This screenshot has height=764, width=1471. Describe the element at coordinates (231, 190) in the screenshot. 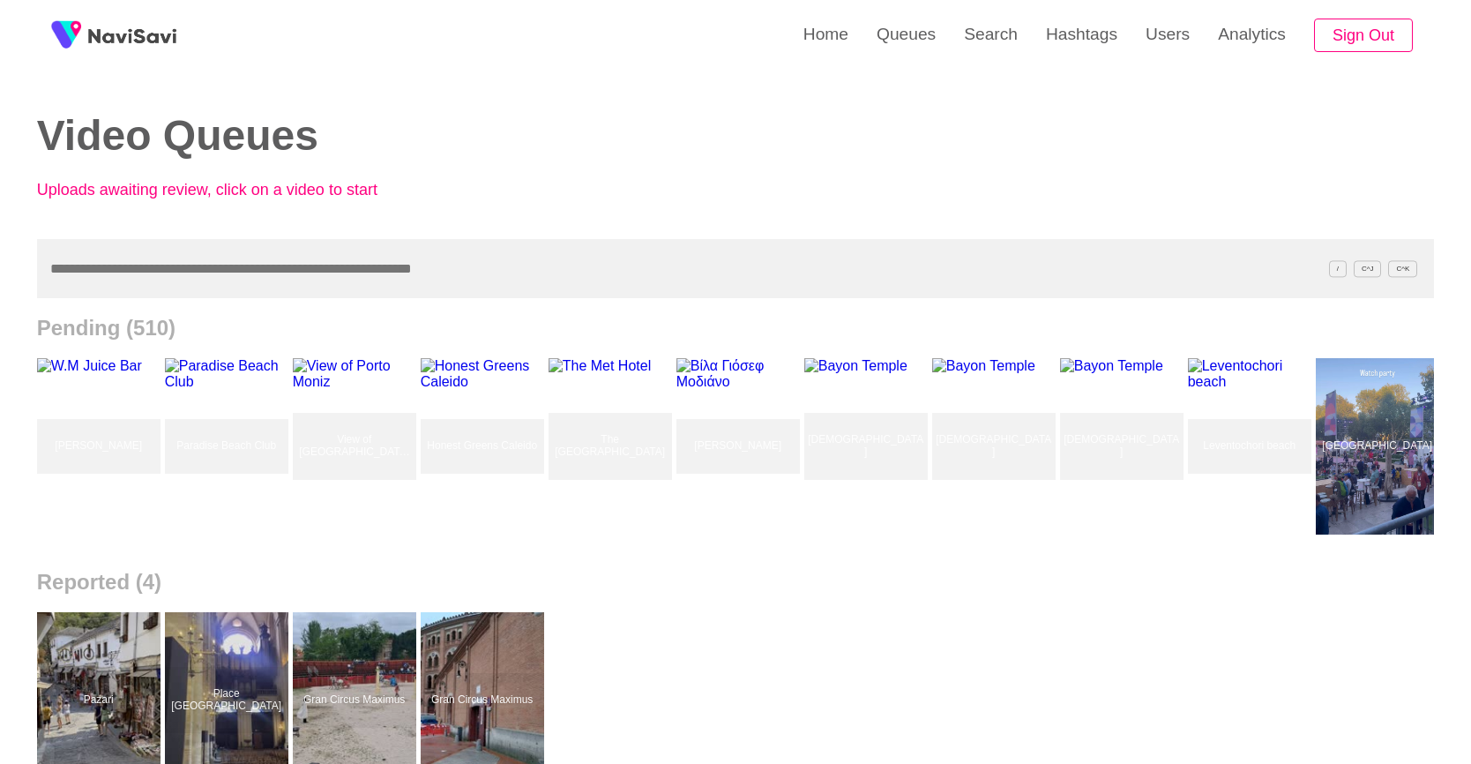

I see `p: Uploads awaiting review, click on a video to start` at that location.